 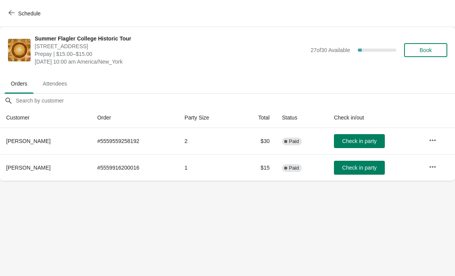 What do you see at coordinates (208, 167) in the screenshot?
I see `td: 1` at bounding box center [208, 167].